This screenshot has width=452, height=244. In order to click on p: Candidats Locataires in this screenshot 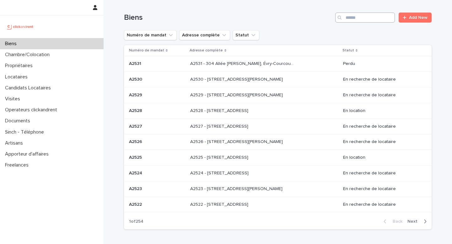, I will do `click(29, 88)`.